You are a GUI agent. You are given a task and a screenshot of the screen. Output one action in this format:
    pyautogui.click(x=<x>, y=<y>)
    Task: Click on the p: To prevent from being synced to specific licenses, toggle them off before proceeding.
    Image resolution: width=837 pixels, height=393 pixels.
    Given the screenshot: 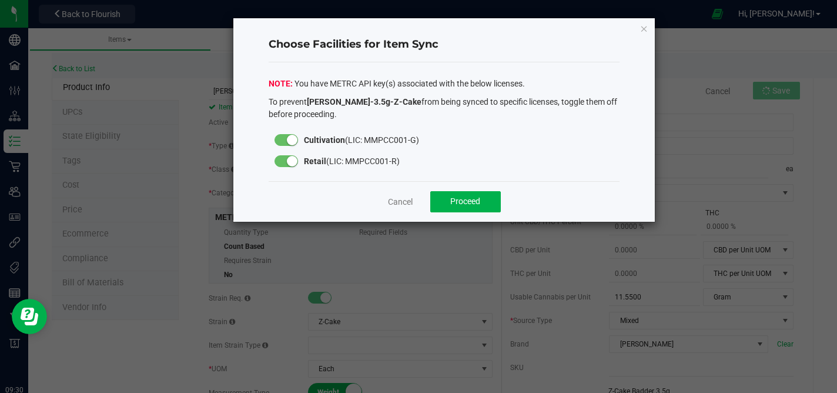 What is the action you would take?
    pyautogui.click(x=444, y=108)
    